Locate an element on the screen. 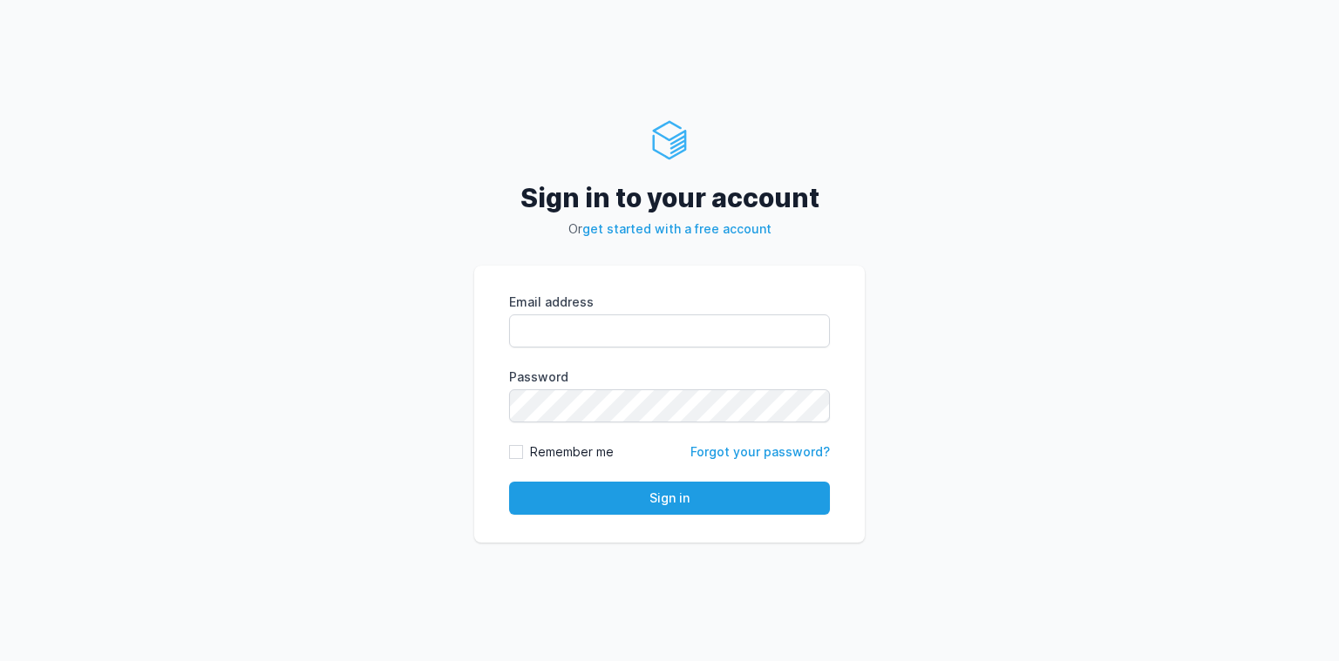  img: ServerAuth is located at coordinates (669, 140).